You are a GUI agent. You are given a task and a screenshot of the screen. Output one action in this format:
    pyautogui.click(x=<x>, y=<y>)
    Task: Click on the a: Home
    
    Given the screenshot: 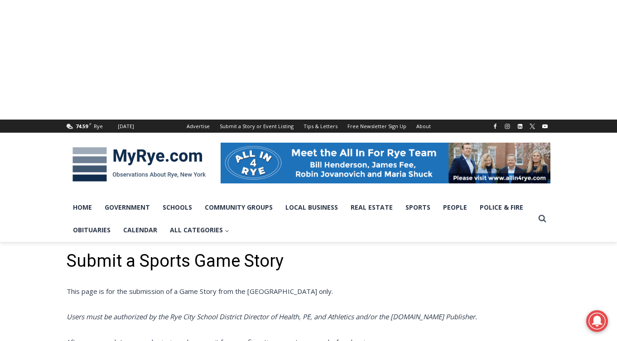 What is the action you would take?
    pyautogui.click(x=82, y=207)
    